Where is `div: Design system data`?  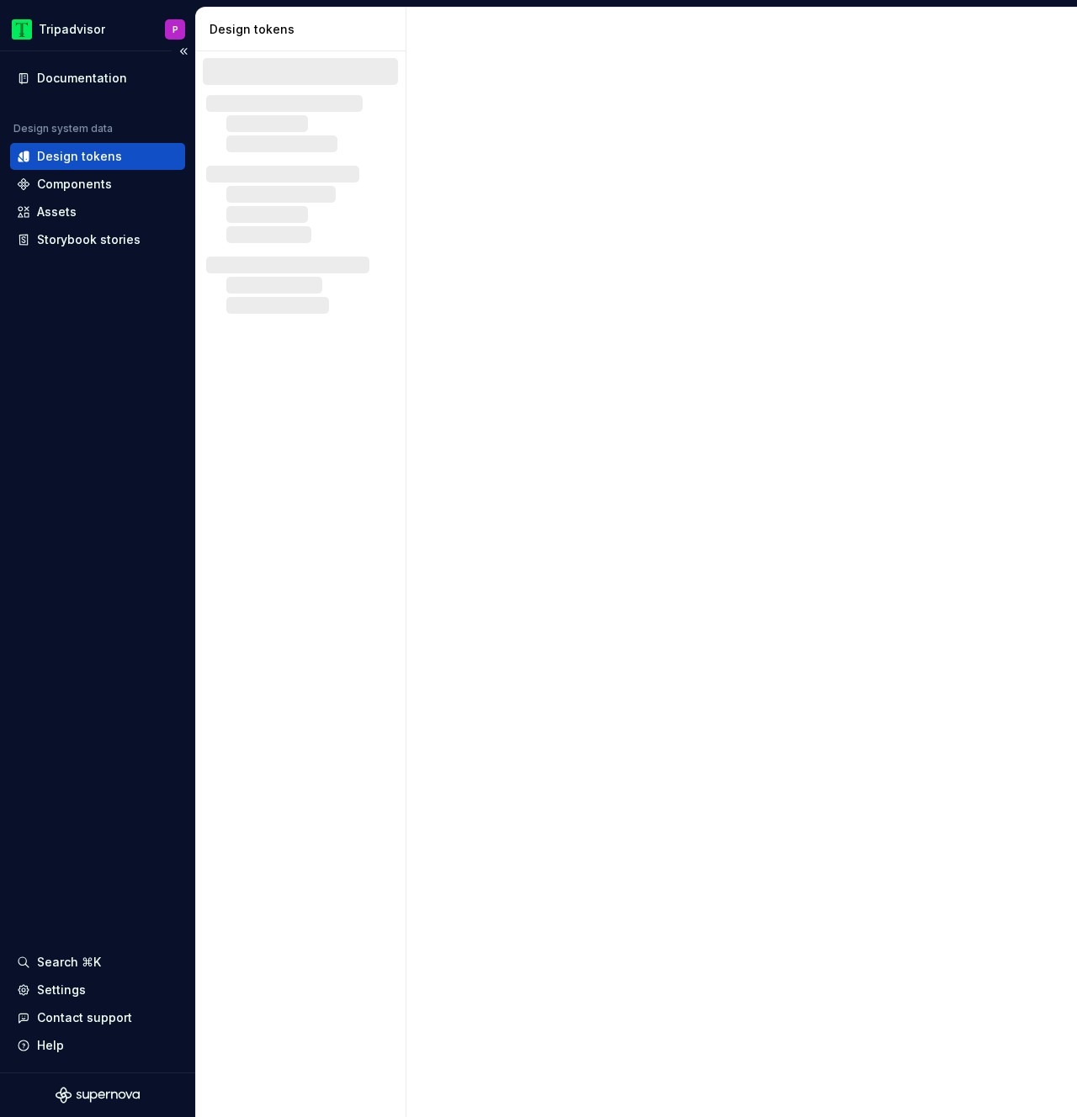
div: Design system data is located at coordinates (63, 129).